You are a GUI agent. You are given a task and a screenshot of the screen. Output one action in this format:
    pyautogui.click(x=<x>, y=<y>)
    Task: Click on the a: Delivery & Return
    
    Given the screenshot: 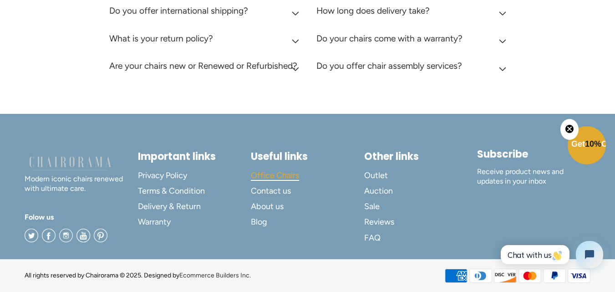 What is the action you would take?
    pyautogui.click(x=194, y=206)
    